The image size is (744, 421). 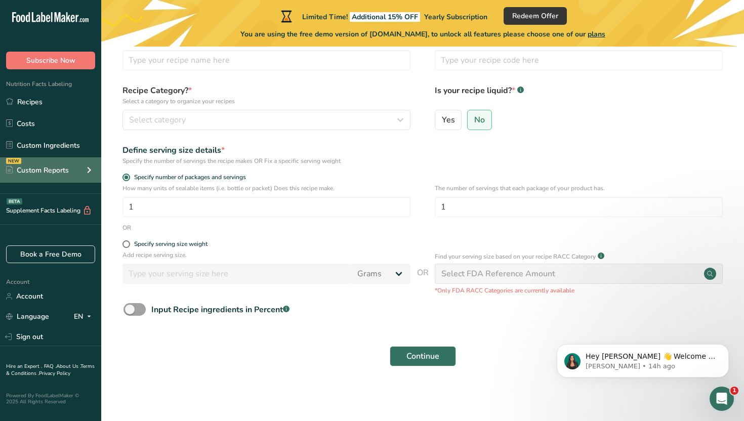 I want to click on div: EN, so click(x=84, y=317).